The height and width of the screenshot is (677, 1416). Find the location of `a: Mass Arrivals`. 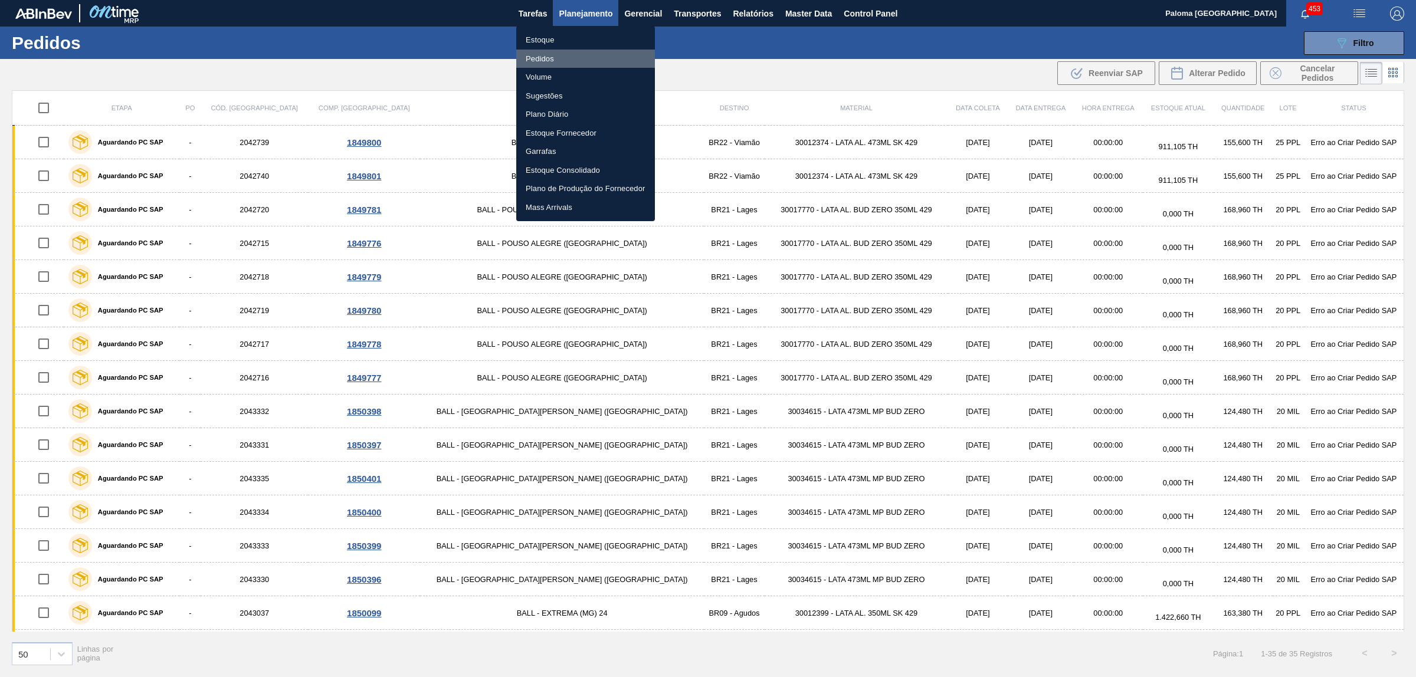

a: Mass Arrivals is located at coordinates (585, 208).